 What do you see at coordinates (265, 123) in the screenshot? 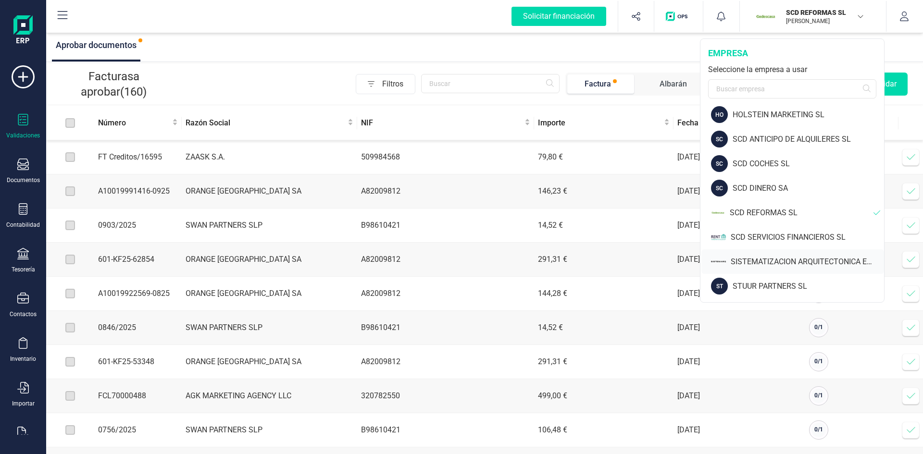
I see `span: Razón Social` at bounding box center [265, 123].